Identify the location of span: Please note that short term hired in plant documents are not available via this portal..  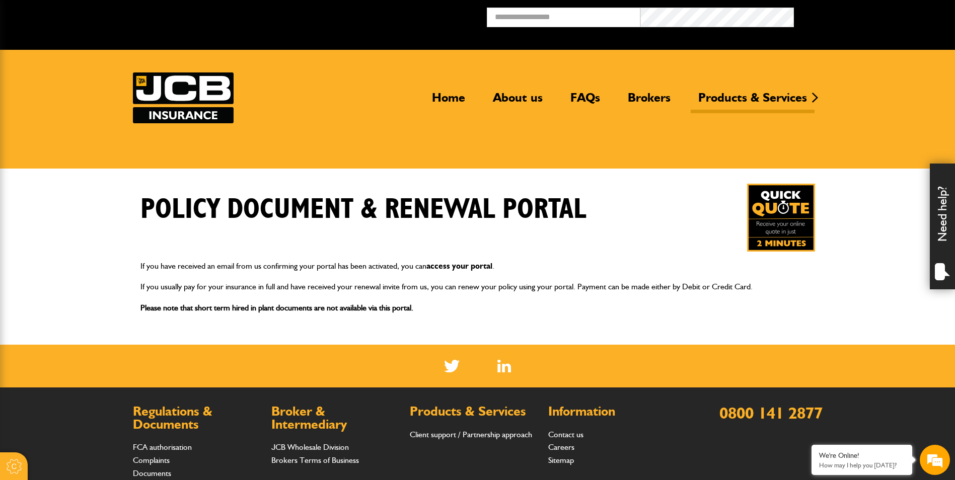
(277, 308).